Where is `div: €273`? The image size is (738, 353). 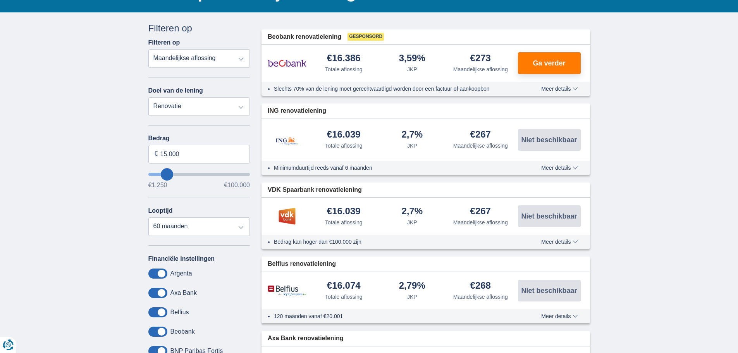 div: €273 is located at coordinates (480, 59).